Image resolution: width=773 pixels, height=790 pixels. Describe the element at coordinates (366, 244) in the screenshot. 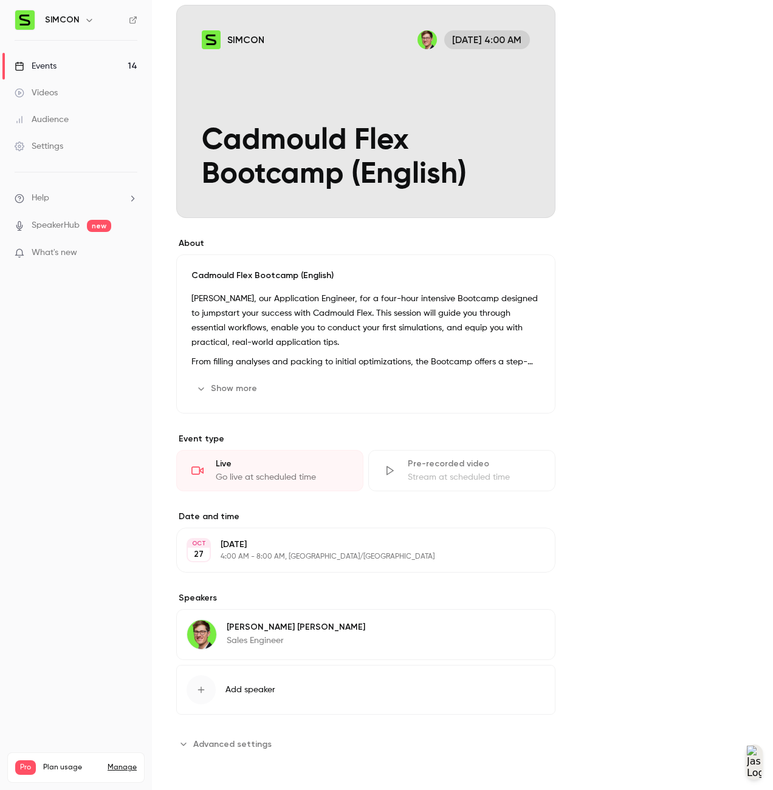

I see `label: About` at that location.